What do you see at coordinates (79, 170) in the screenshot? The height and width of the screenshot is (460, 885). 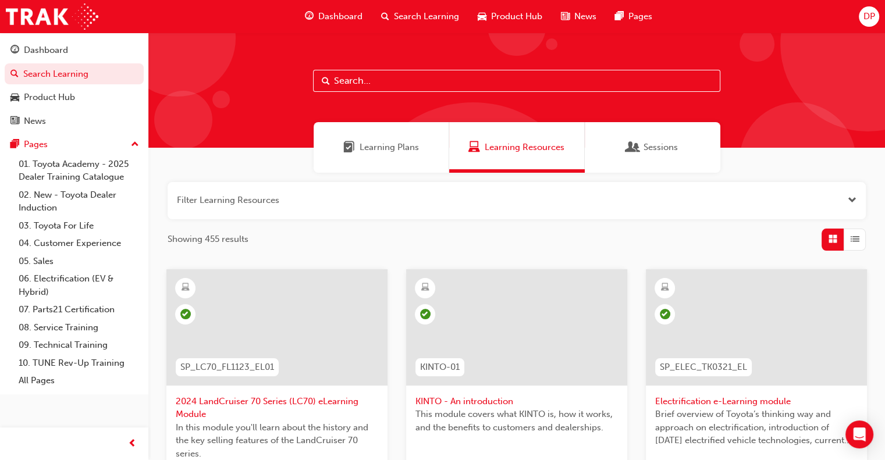 I see `a: 01. Toyota Academy - 2025 Dealer Training Catalogue` at bounding box center [79, 170].